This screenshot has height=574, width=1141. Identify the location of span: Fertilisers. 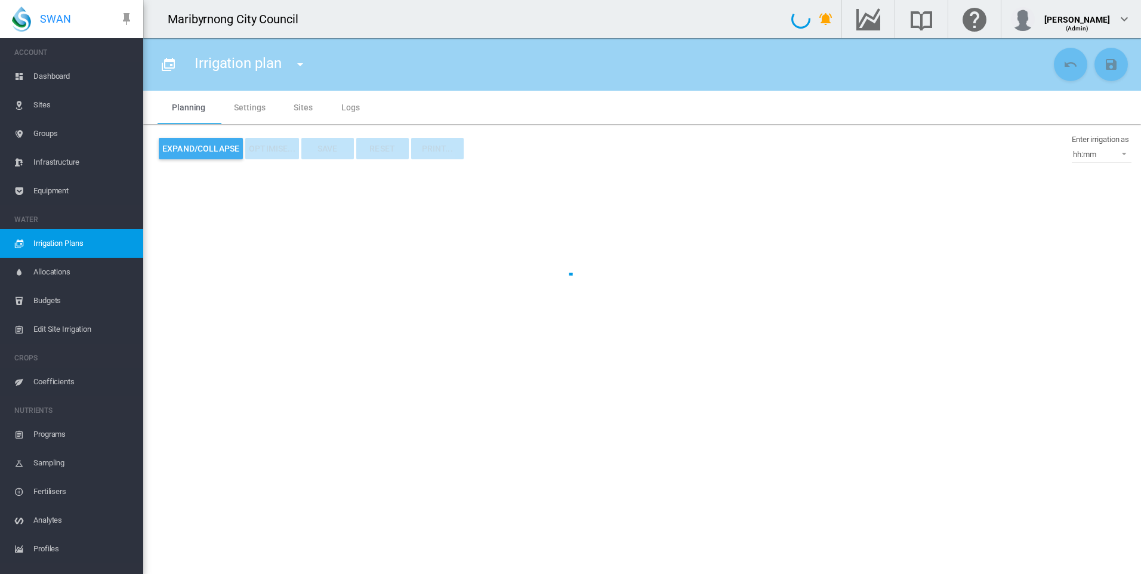
(84, 492).